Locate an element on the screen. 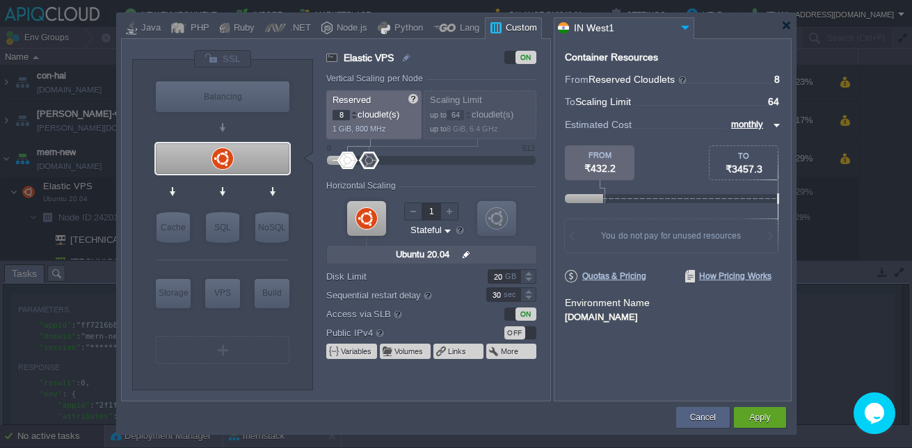  span: 1 GiB, 800 MHz is located at coordinates (359, 129).